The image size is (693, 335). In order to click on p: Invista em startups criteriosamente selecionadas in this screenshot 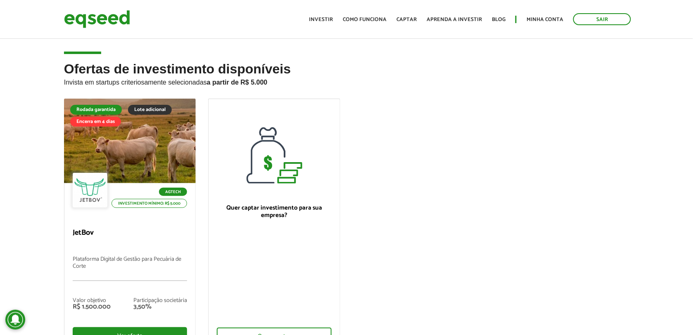, I will do `click(346, 81)`.